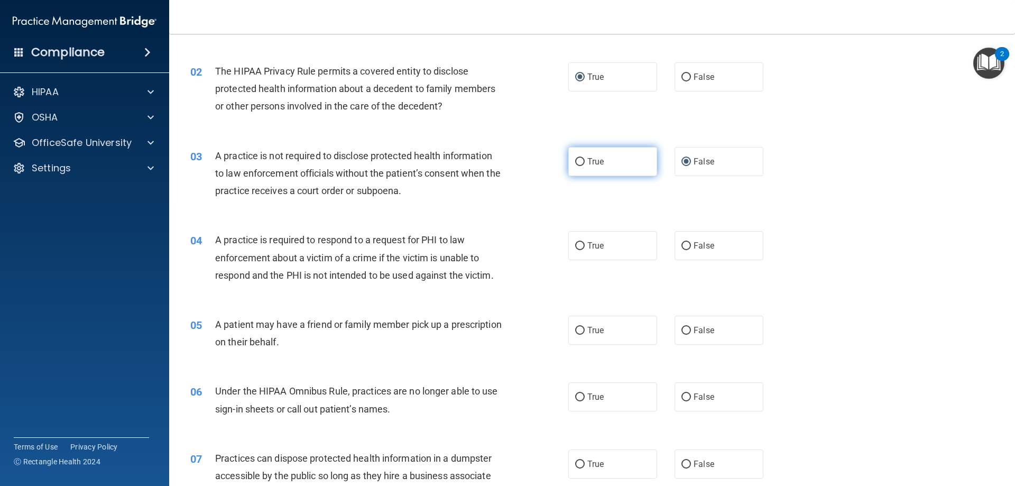 This screenshot has height=486, width=1015. Describe the element at coordinates (196, 156) in the screenshot. I see `span: 03` at that location.